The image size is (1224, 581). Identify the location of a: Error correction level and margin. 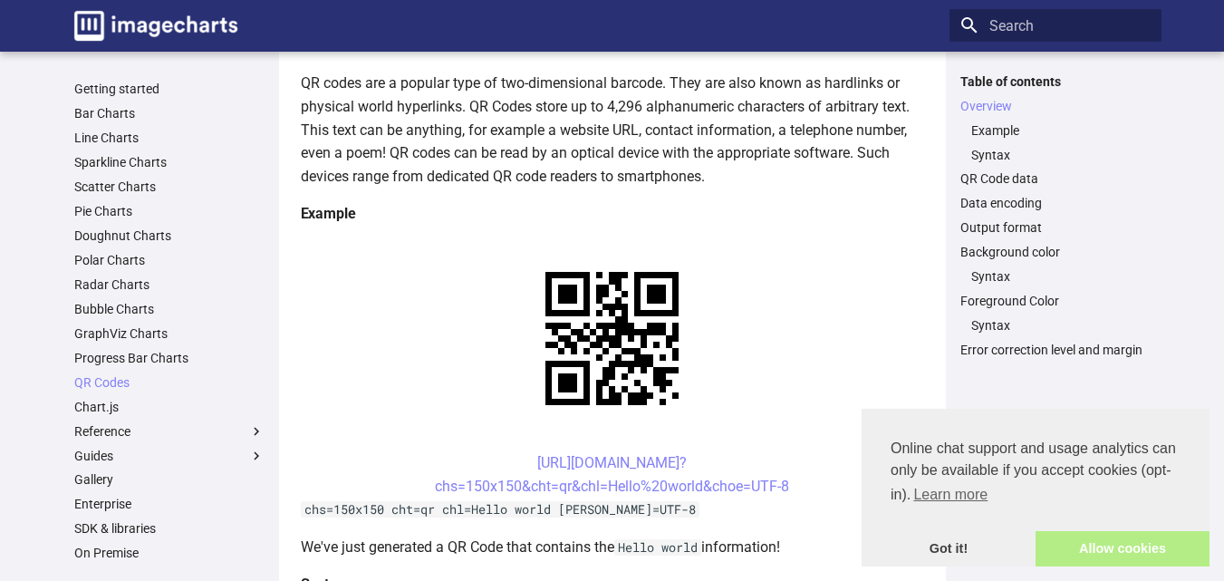
(1056, 350).